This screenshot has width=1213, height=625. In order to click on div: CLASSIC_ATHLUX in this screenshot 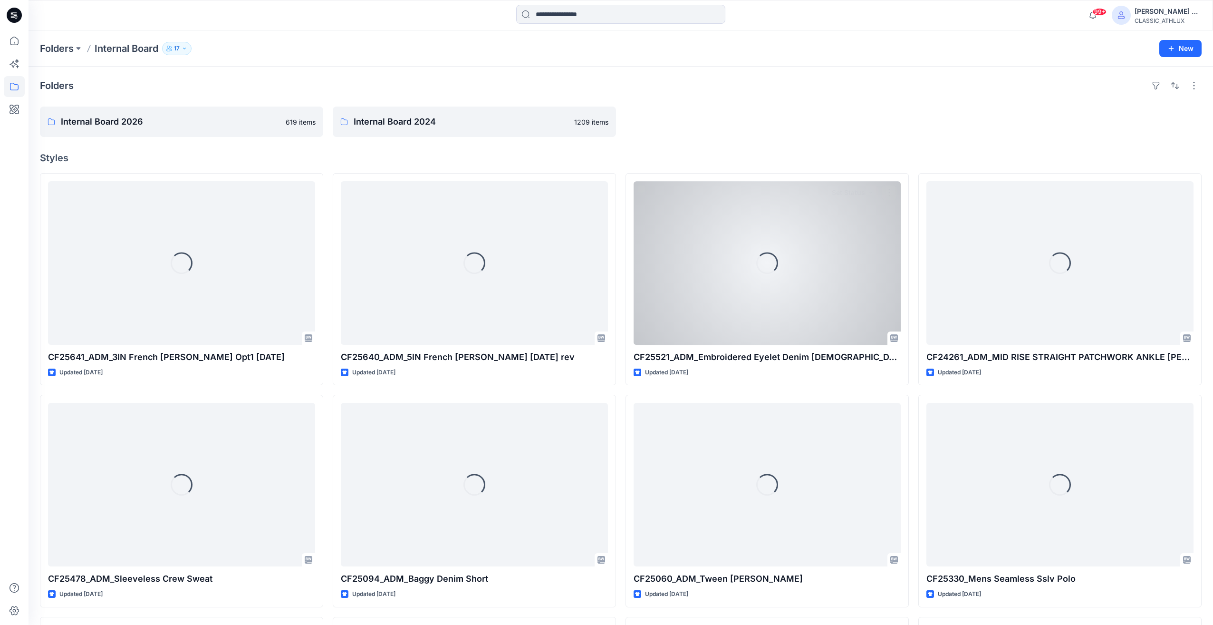, I will do `click(1168, 20)`.